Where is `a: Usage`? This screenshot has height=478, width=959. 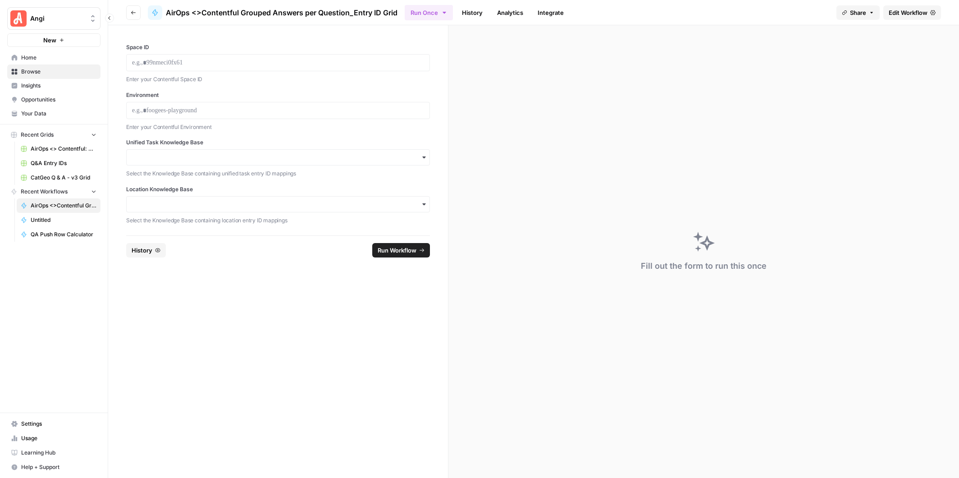 a: Usage is located at coordinates (54, 438).